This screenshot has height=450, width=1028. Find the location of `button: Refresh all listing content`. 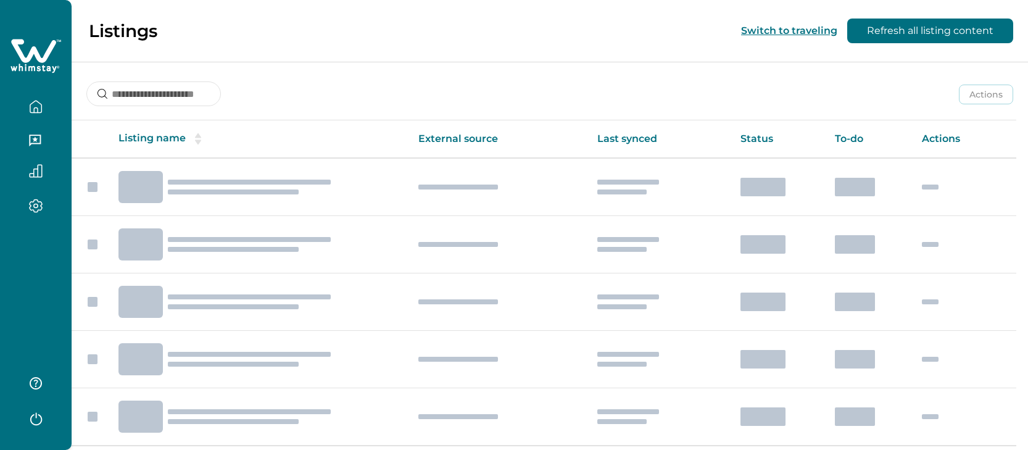

button: Refresh all listing content is located at coordinates (930, 31).